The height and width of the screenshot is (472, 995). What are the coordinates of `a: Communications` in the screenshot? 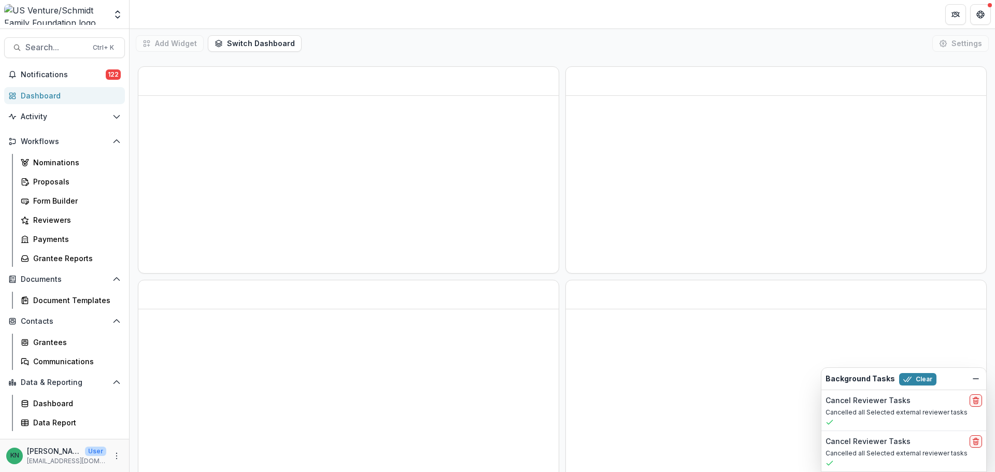 It's located at (71, 361).